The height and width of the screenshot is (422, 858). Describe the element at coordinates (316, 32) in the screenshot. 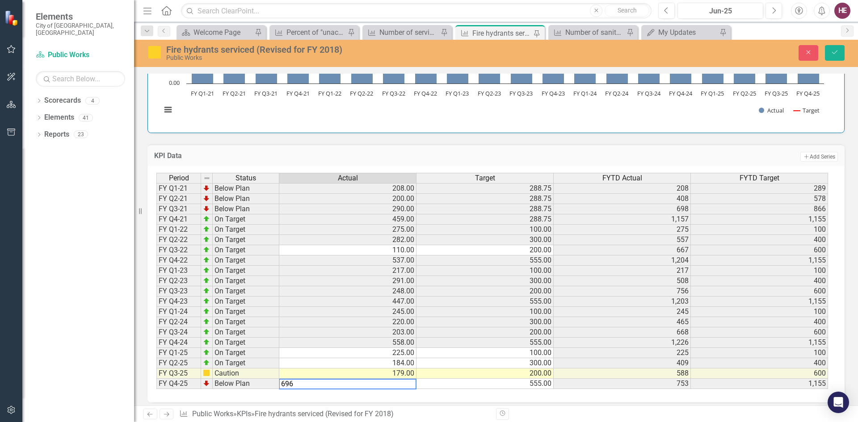

I see `div: Percent of "unaccounted for" water` at that location.